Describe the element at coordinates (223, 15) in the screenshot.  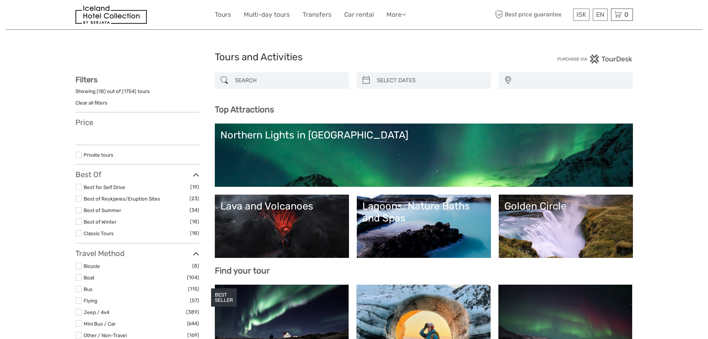
I see `a: Tours` at that location.